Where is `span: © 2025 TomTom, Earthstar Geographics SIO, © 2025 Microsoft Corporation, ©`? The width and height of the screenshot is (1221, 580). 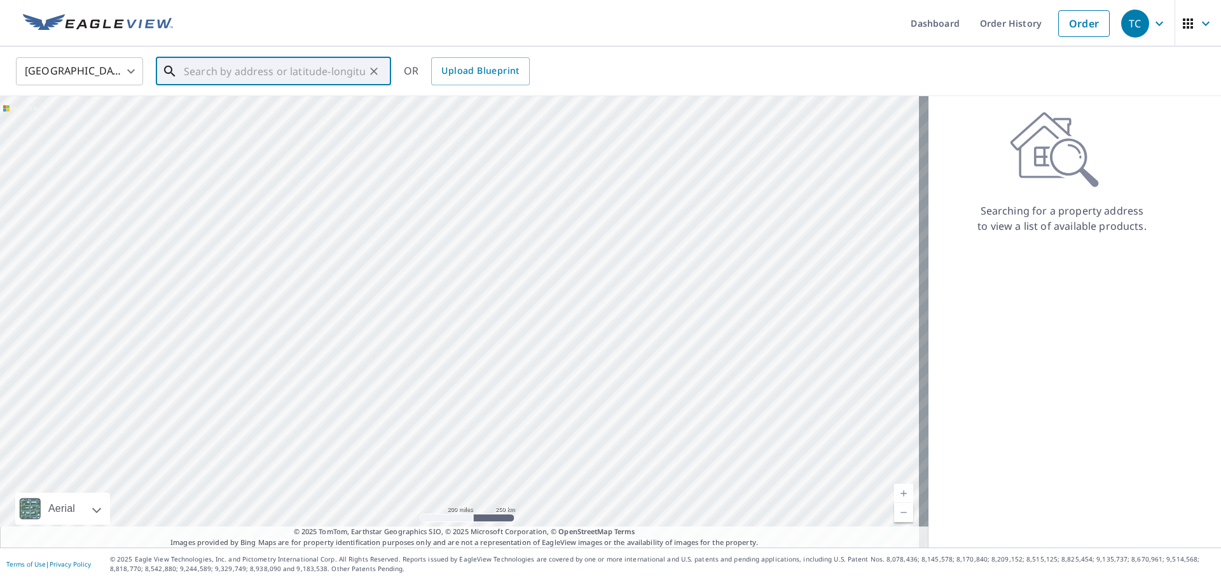
span: © 2025 TomTom, Earthstar Geographics SIO, © 2025 Microsoft Corporation, © is located at coordinates (464, 531).